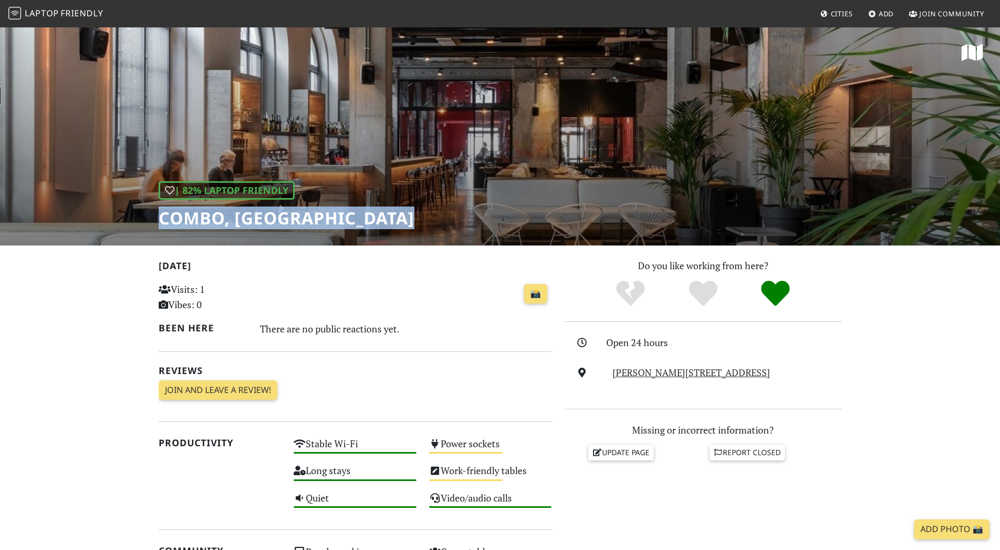 Image resolution: width=1000 pixels, height=550 pixels. I want to click on span: Laptop, so click(42, 13).